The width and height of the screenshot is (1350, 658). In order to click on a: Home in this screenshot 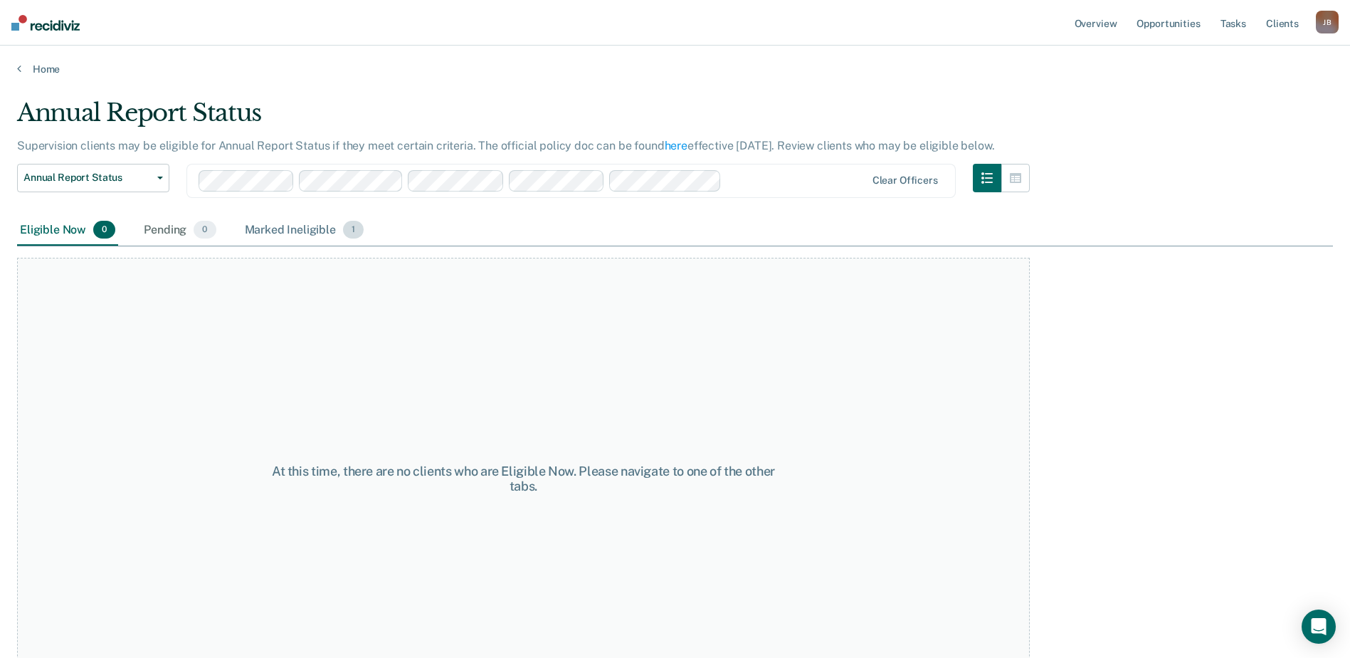, I will do `click(675, 69)`.